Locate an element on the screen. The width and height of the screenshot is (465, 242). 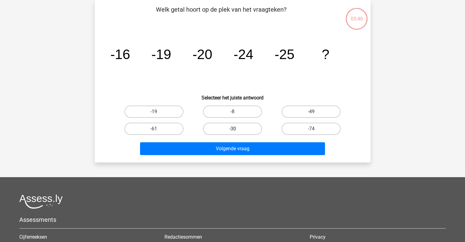
tspan: -24 is located at coordinates (243, 54).